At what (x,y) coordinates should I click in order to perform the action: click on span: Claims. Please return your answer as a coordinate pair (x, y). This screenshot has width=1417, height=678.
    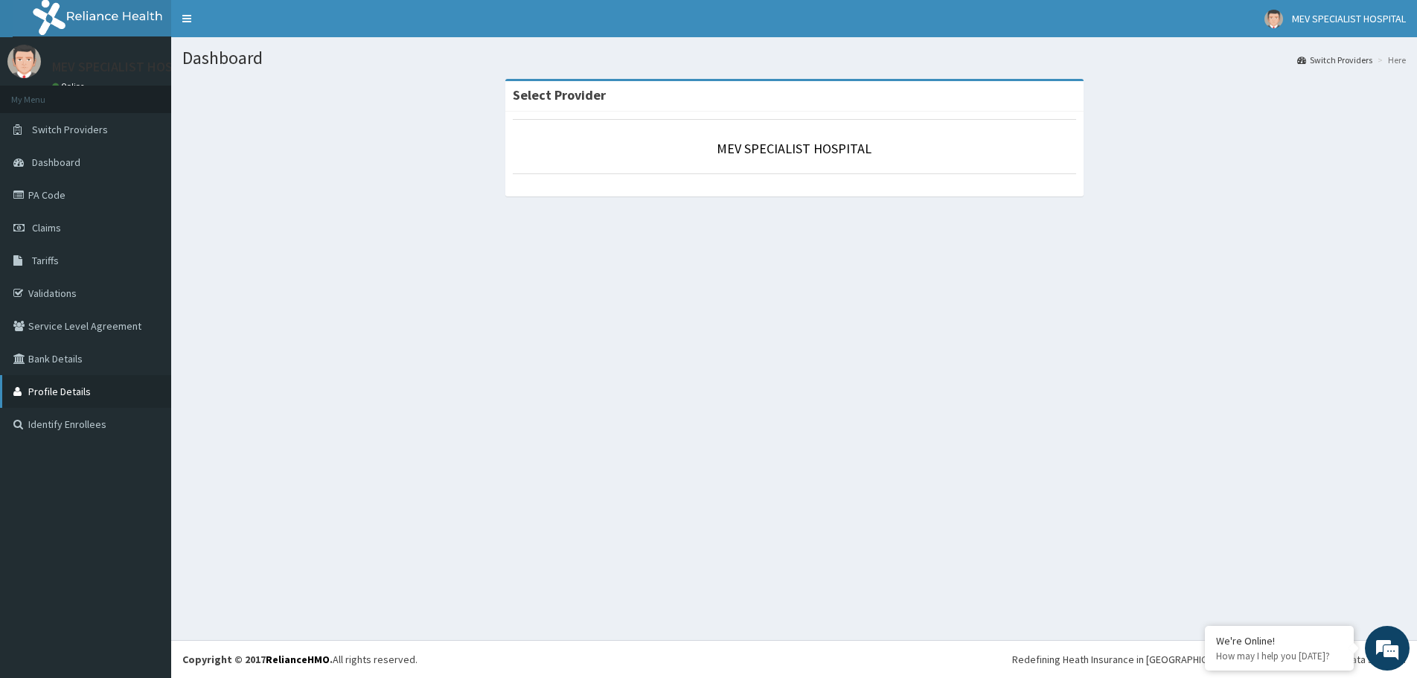
    Looking at the image, I should click on (46, 228).